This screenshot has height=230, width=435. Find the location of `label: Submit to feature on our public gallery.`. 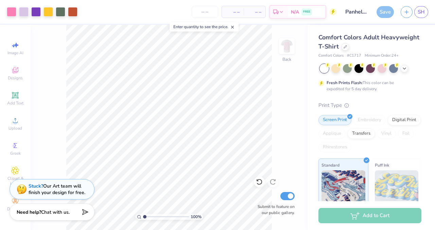

label: Submit to feature on our public gallery. is located at coordinates (274, 210).